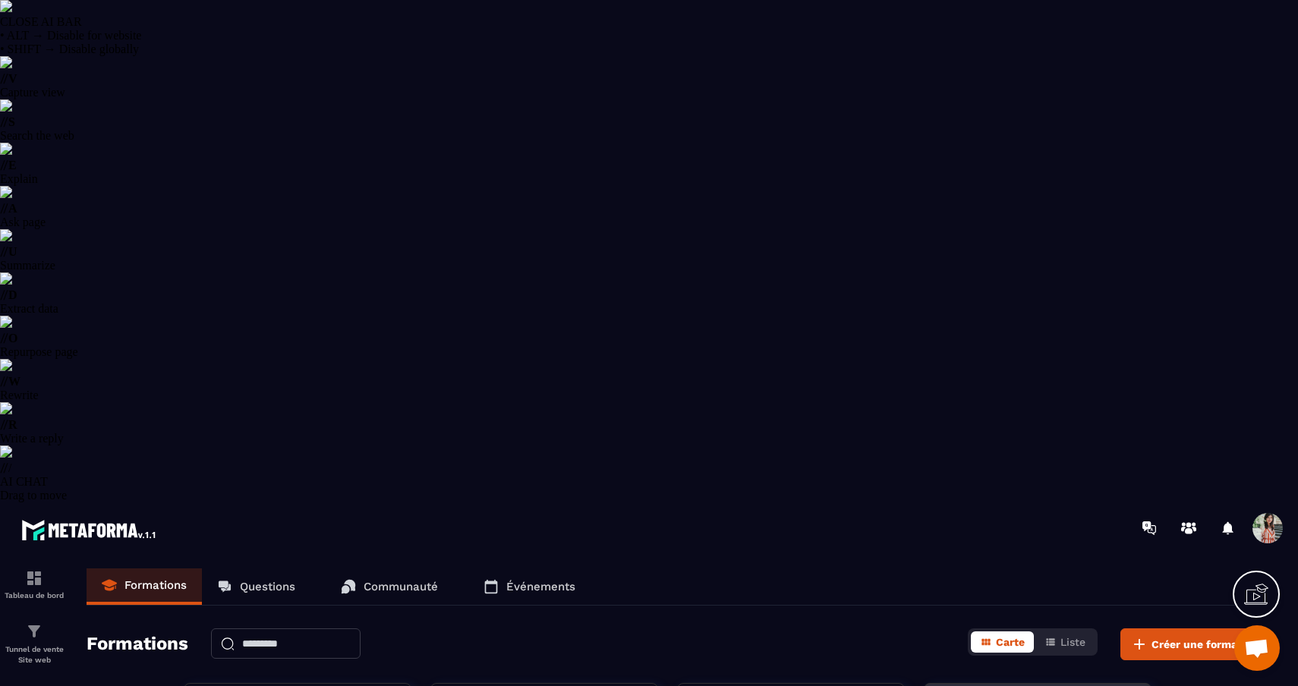  Describe the element at coordinates (137, 645) in the screenshot. I see `h2: Formations` at that location.